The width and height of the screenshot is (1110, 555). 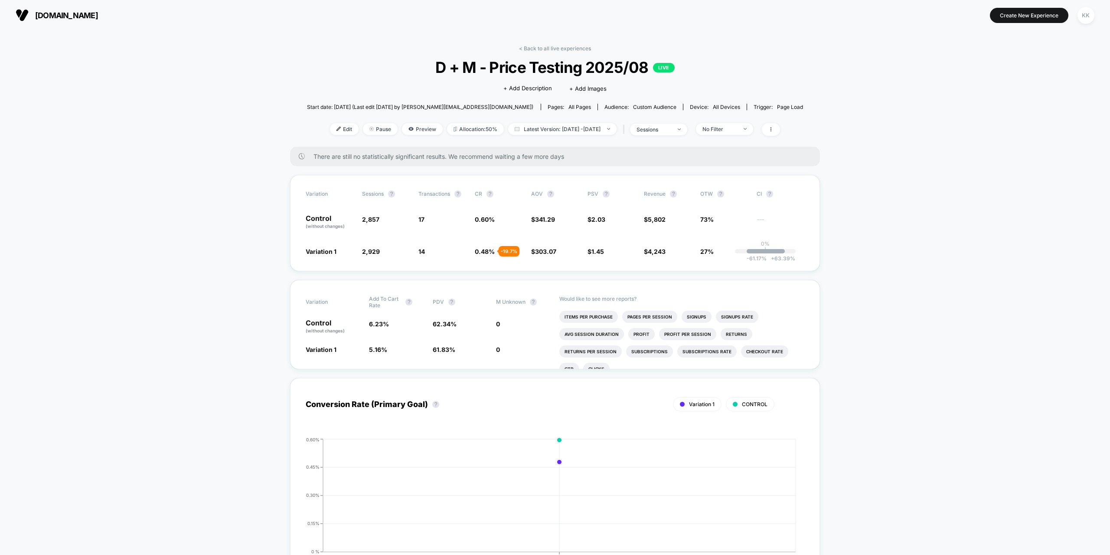 I want to click on span: Revenue, so click(x=655, y=193).